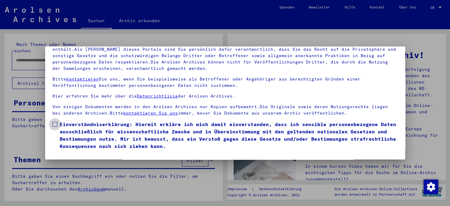  I want to click on a: kontaktieren Sie uns, so click(151, 113).